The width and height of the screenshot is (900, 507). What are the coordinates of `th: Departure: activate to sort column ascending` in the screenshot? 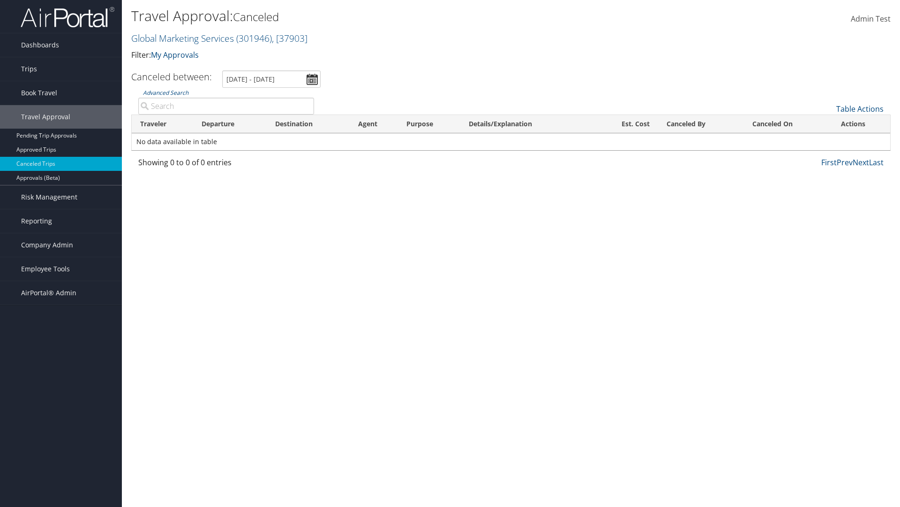 It's located at (230, 124).